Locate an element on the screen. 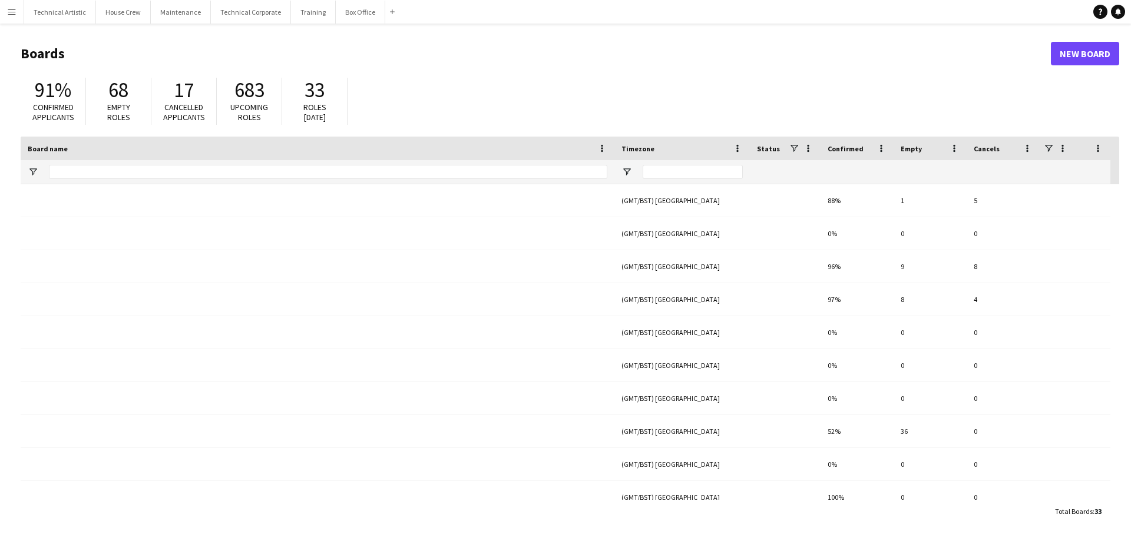 This screenshot has width=1131, height=541. span: 17 is located at coordinates (184, 90).